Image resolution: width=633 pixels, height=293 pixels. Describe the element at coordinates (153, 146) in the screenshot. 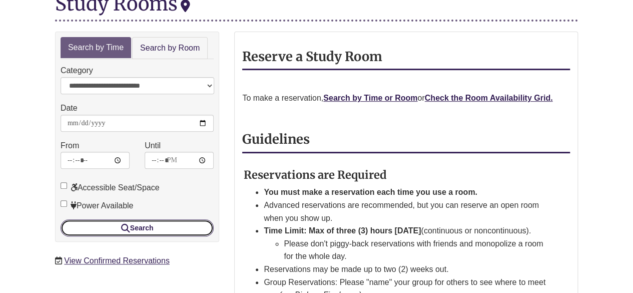

I see `label: Until` at that location.